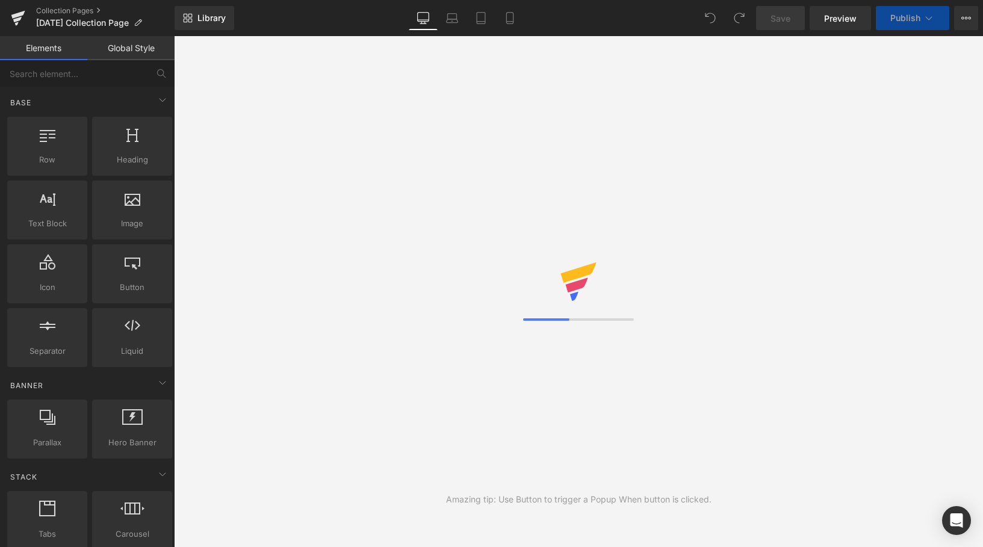 The width and height of the screenshot is (983, 547). What do you see at coordinates (47, 287) in the screenshot?
I see `span: Icon` at bounding box center [47, 287].